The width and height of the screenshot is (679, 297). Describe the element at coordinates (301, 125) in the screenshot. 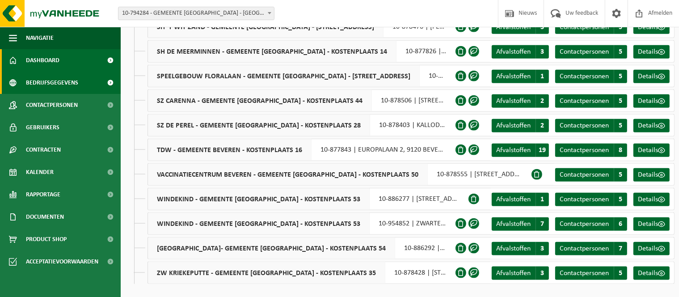

I see `div: 10-878403 | KALLODAM 5, 9120 KALLO` at that location.